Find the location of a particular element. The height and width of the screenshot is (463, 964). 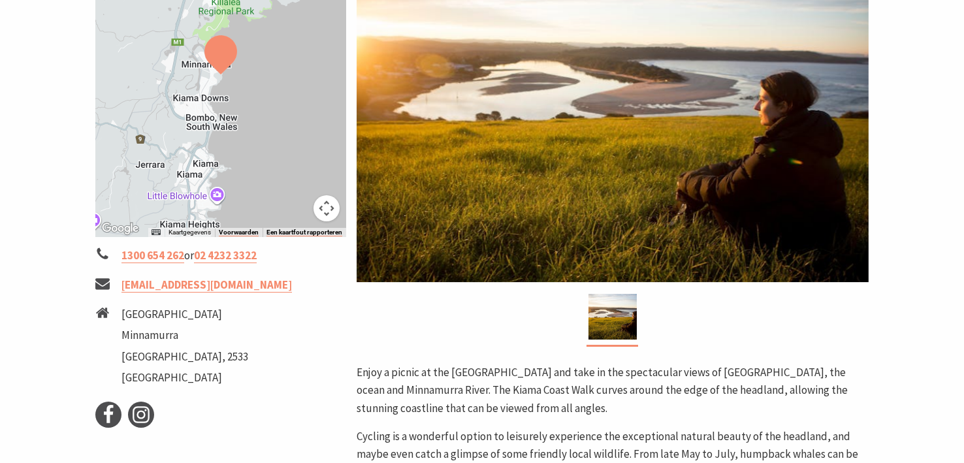

img: Minnamurra Lookout is located at coordinates (612, 317).